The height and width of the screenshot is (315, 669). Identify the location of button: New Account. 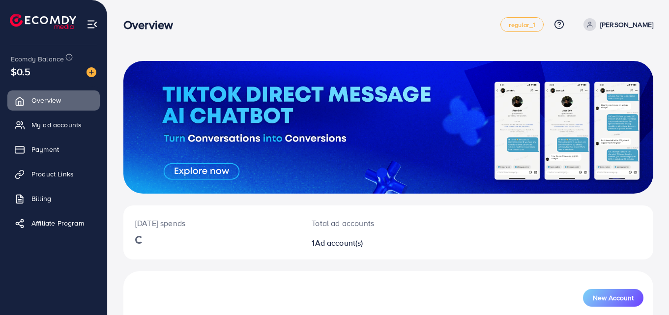
(613, 298).